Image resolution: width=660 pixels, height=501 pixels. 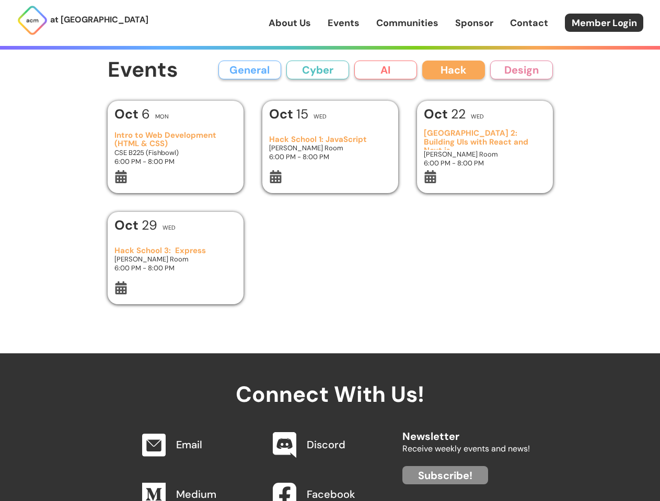 What do you see at coordinates (466, 431) in the screenshot?
I see `h2: Newsletter` at bounding box center [466, 431].